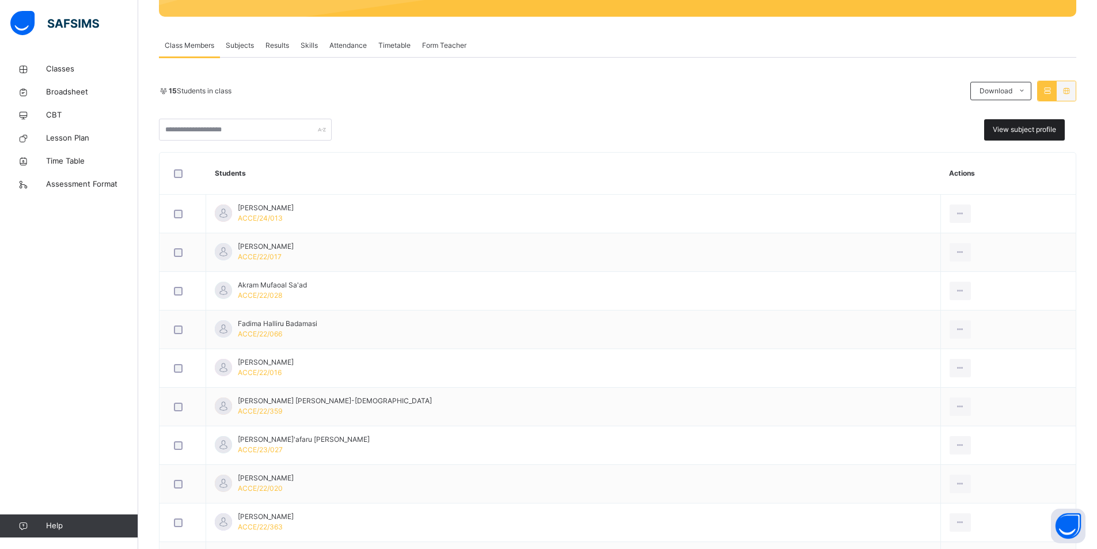 This screenshot has height=549, width=1097. What do you see at coordinates (92, 138) in the screenshot?
I see `span: Lesson Plan` at bounding box center [92, 138].